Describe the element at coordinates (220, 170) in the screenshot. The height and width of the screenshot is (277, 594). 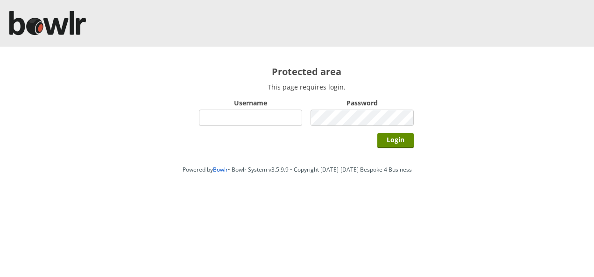
I see `a: Bowlr` at that location.